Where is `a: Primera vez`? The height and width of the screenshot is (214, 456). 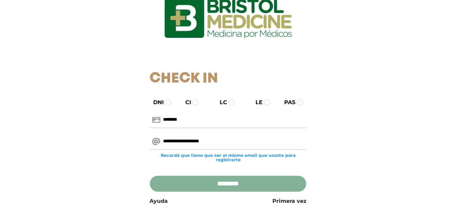 a: Primera vez is located at coordinates (289, 201).